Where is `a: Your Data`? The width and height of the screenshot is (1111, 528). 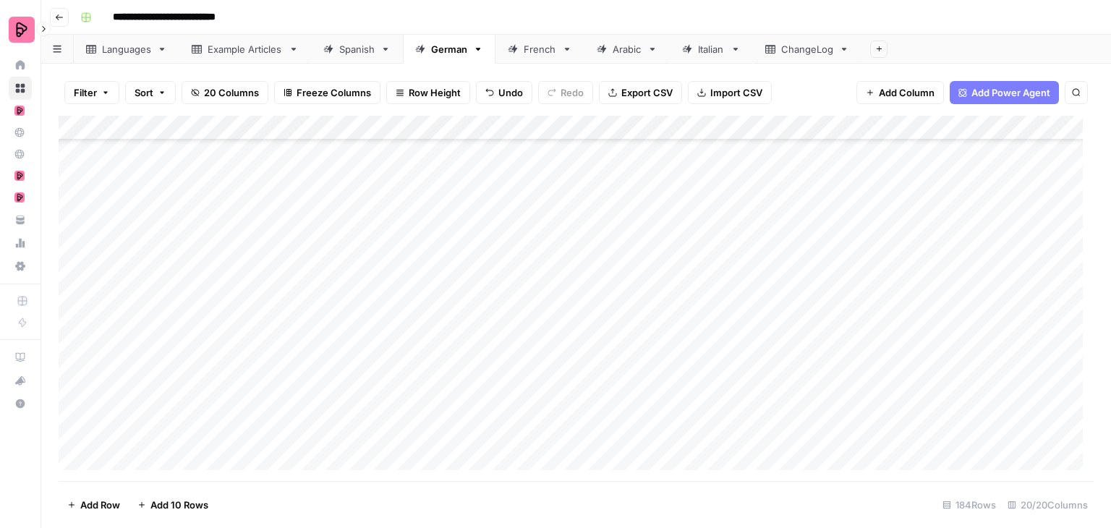 a: Your Data is located at coordinates (20, 220).